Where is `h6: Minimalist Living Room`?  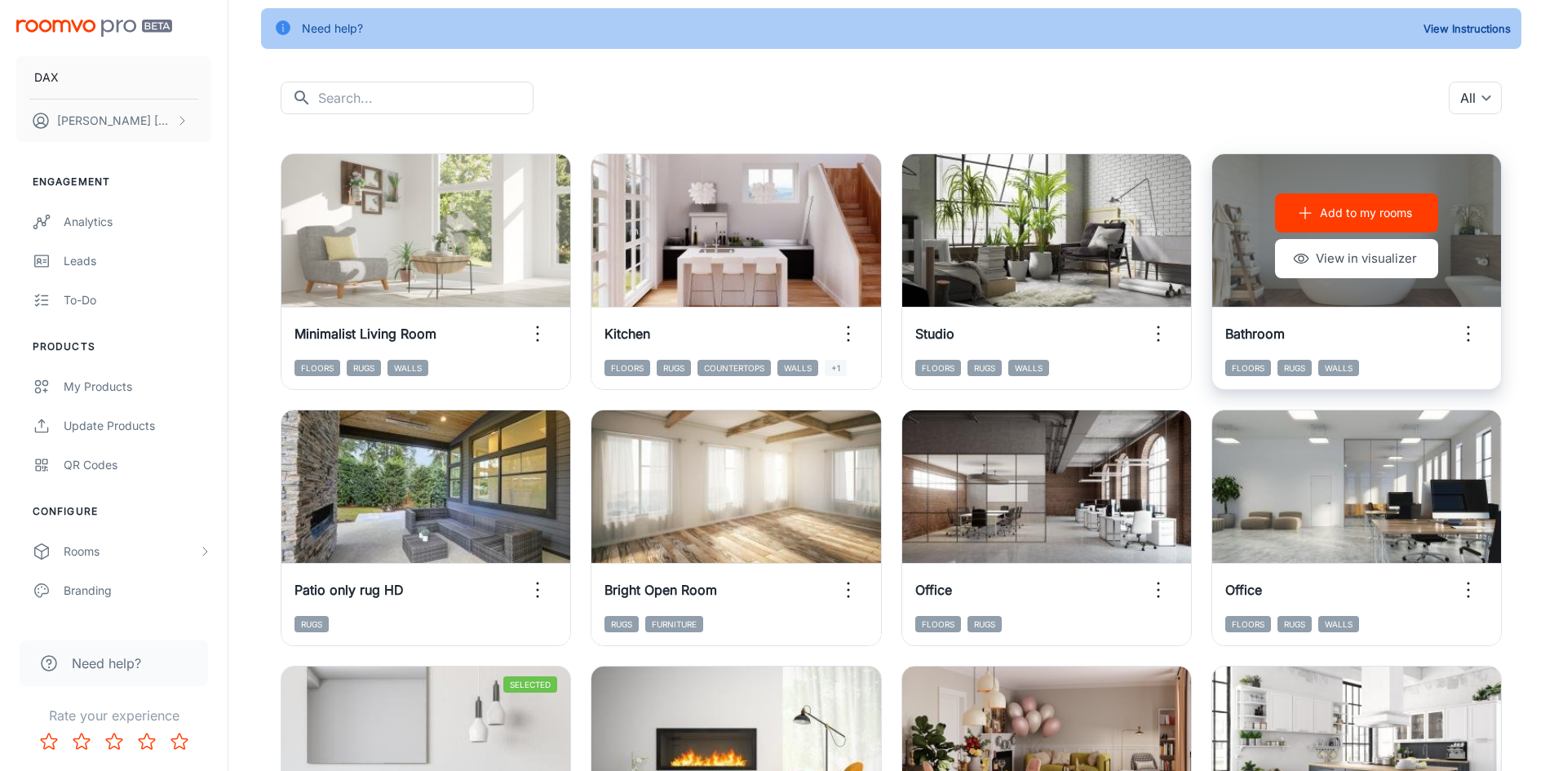 h6: Minimalist Living Room is located at coordinates (365, 334).